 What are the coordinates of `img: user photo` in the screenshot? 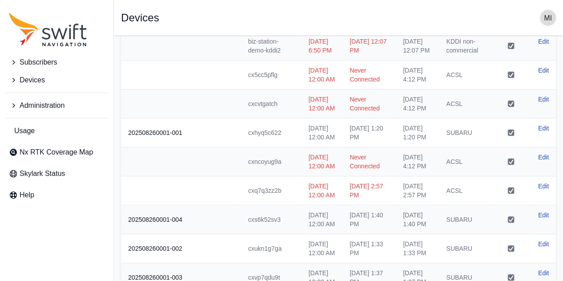 It's located at (548, 18).